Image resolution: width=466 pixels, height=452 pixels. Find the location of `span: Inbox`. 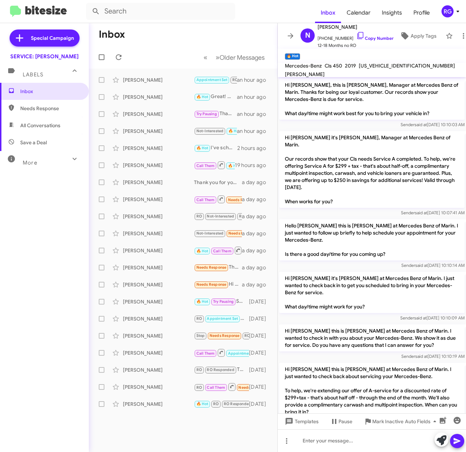

span: Inbox is located at coordinates (50, 91).